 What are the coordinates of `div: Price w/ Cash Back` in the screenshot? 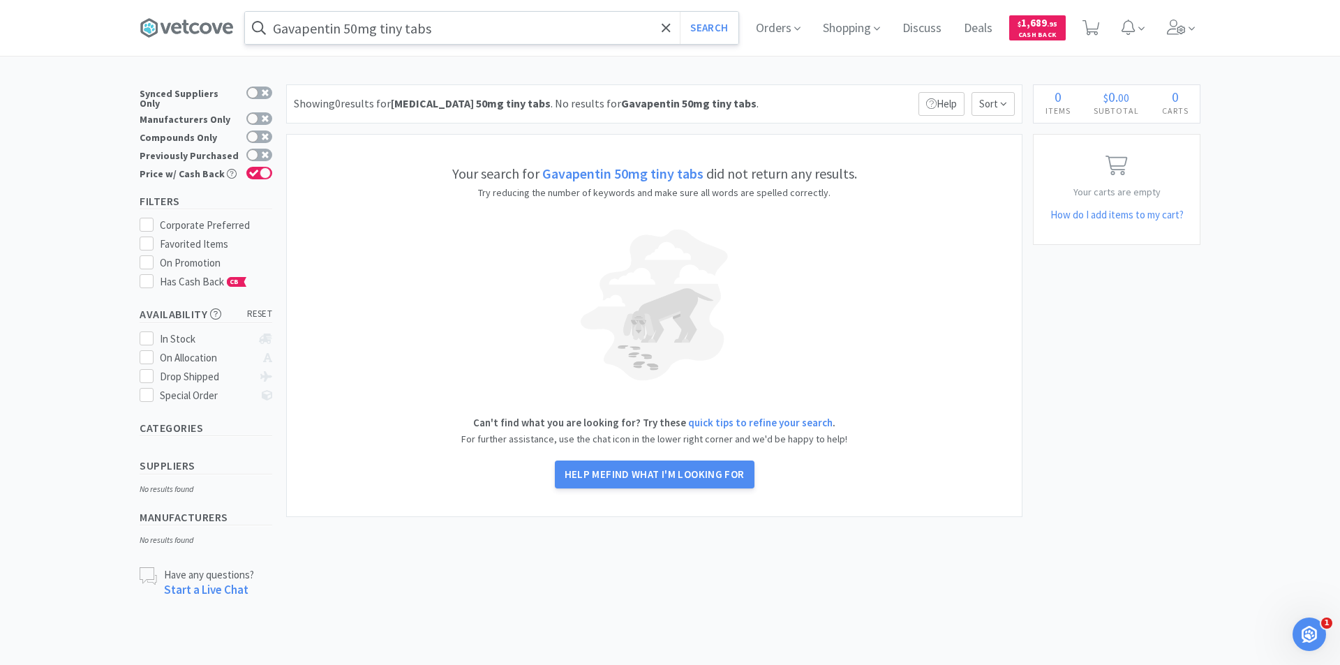 It's located at (189, 172).